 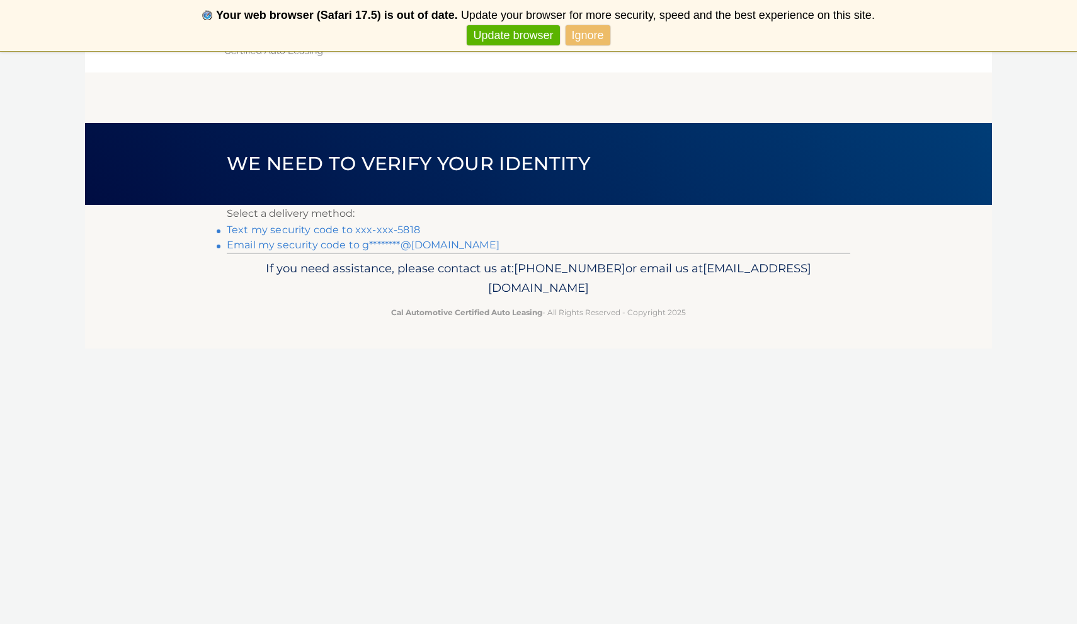 I want to click on p: Select a delivery method:, so click(x=539, y=214).